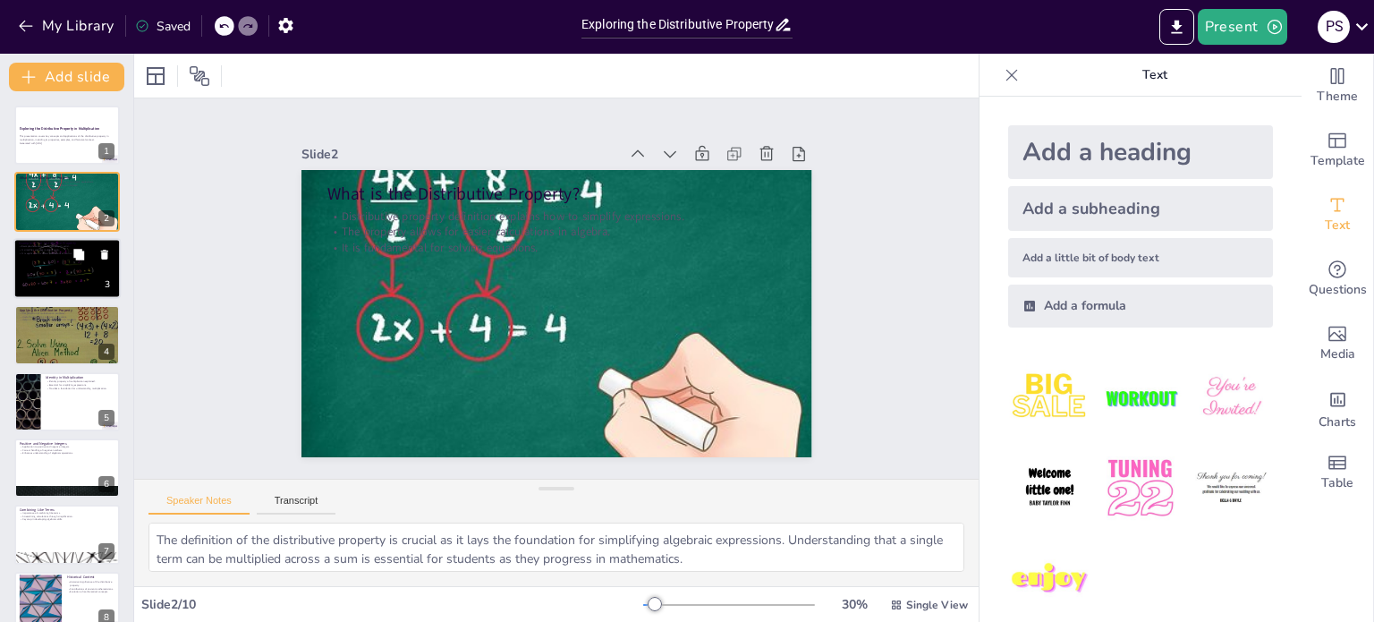  Describe the element at coordinates (80, 381) in the screenshot. I see `p: Identity property of multiplication explained.` at that location.